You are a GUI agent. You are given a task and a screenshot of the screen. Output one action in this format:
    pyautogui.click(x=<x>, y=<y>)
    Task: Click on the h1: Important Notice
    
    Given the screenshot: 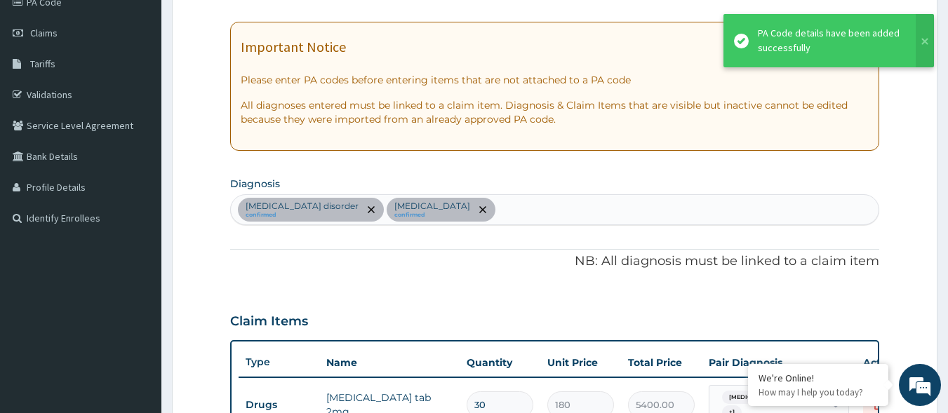 What is the action you would take?
    pyautogui.click(x=293, y=47)
    